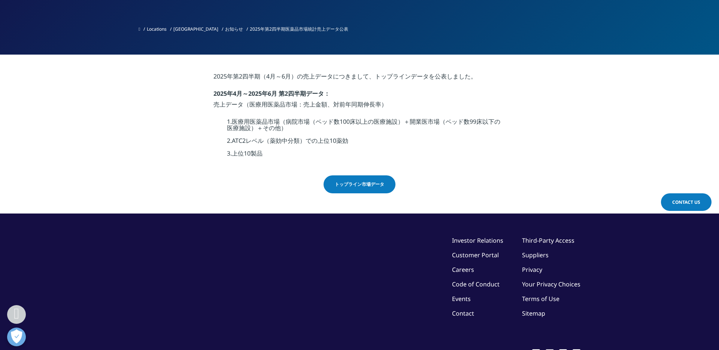 The image size is (719, 350). What do you see at coordinates (278, 94) in the screenshot?
I see `span: 月 第` at bounding box center [278, 94].